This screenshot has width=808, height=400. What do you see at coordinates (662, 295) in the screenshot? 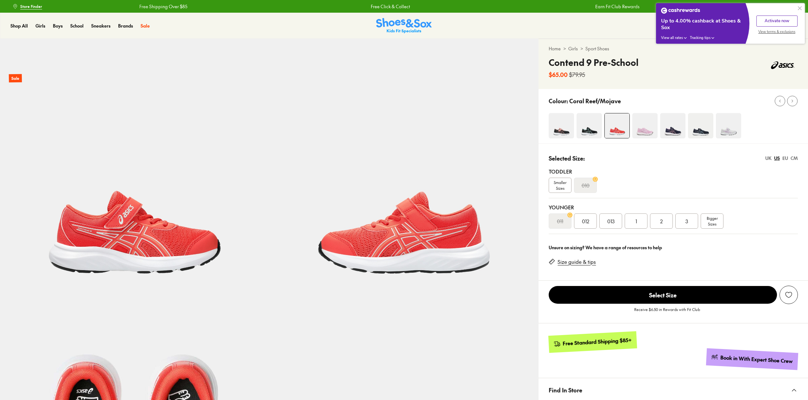
I see `button: Select Size` at bounding box center [662, 295].